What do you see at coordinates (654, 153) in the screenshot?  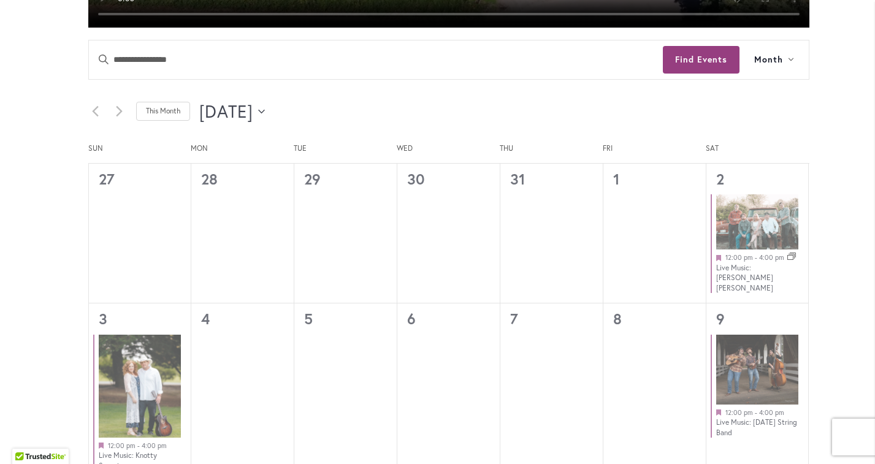 I see `div: Friday` at bounding box center [654, 153].